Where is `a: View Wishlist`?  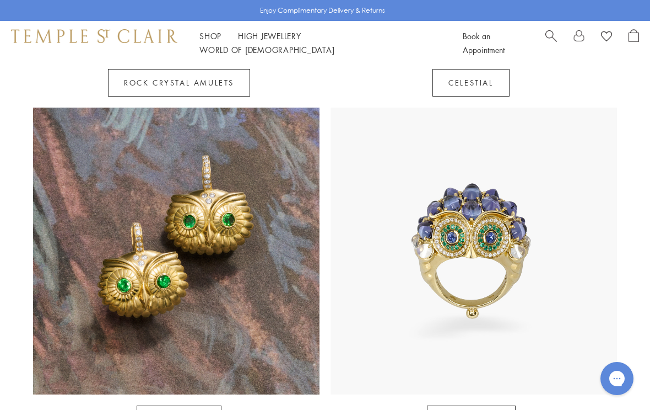
a: View Wishlist is located at coordinates (607, 37).